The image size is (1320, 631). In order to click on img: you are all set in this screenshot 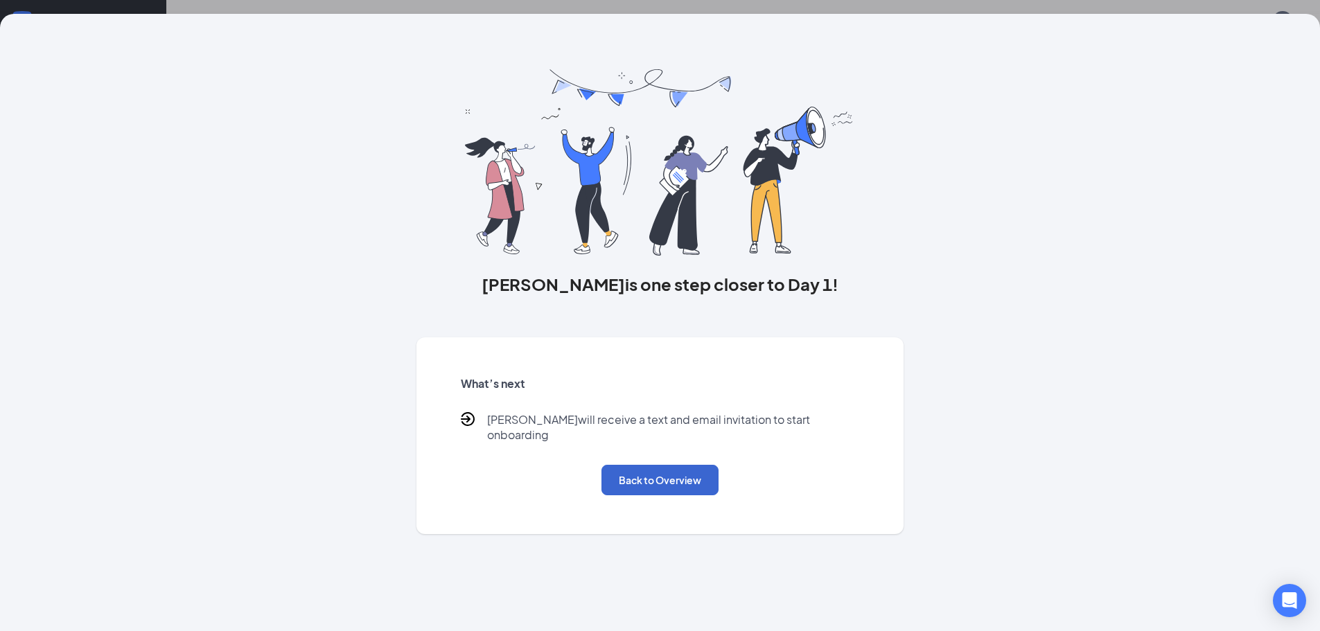, I will do `click(660, 162)`.